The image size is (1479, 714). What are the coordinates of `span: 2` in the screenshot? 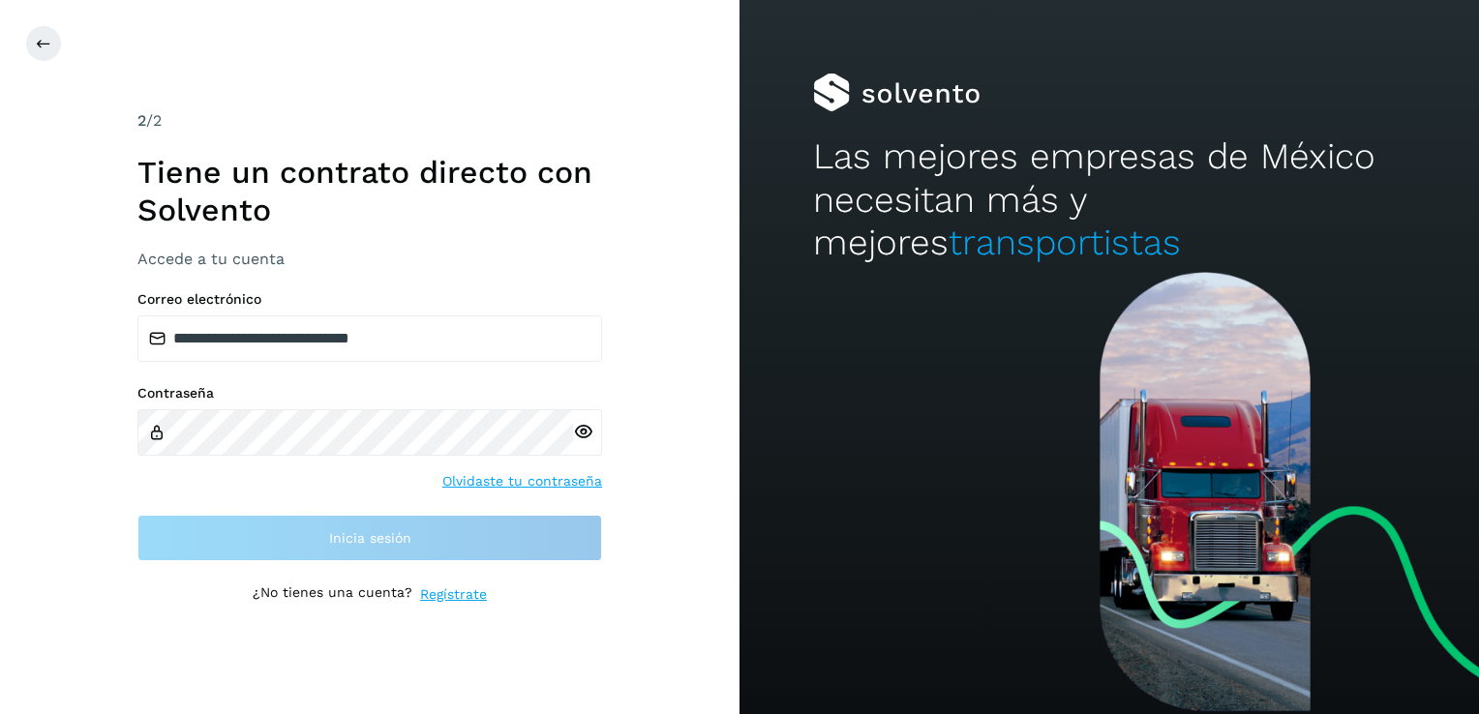 It's located at (141, 120).